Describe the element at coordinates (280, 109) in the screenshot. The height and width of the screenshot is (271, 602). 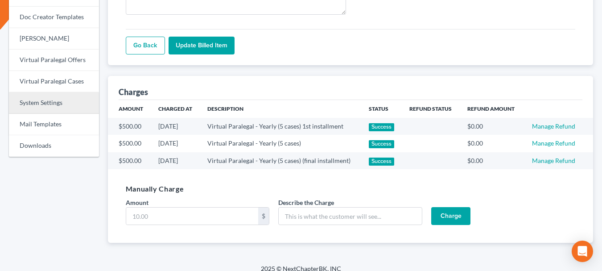
I see `th: Description` at that location.